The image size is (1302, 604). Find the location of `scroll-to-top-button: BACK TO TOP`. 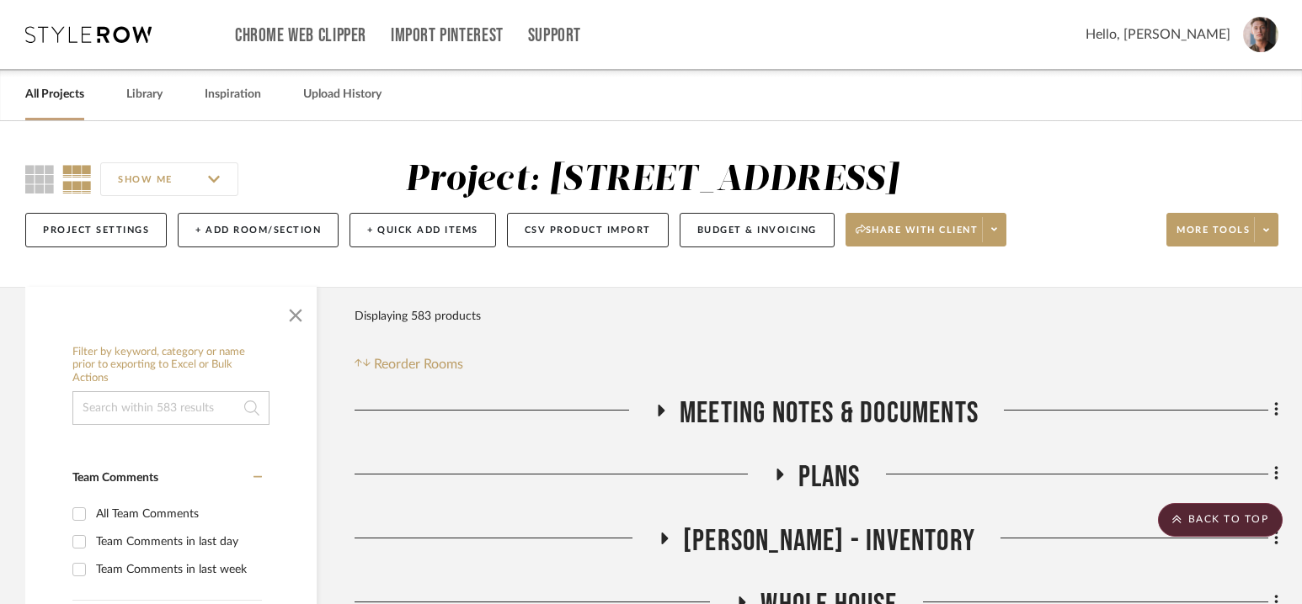

scroll-to-top-button: BACK TO TOP is located at coordinates (1220, 520).